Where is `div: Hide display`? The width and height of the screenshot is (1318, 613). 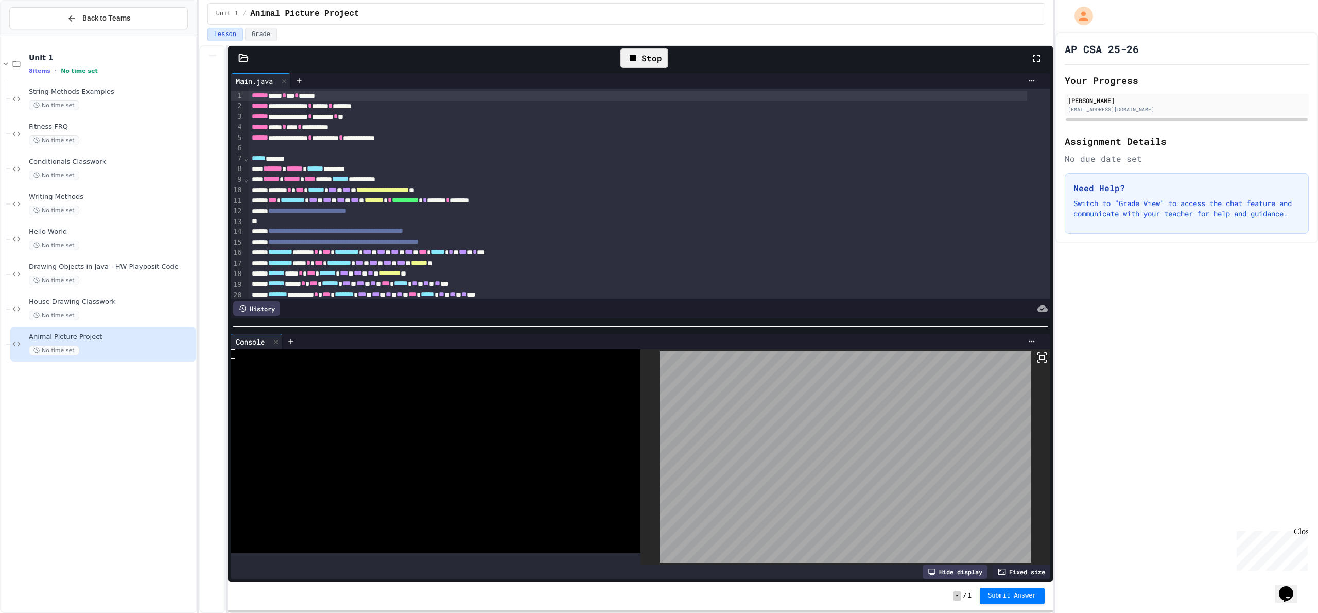 div: Hide display is located at coordinates (955, 572).